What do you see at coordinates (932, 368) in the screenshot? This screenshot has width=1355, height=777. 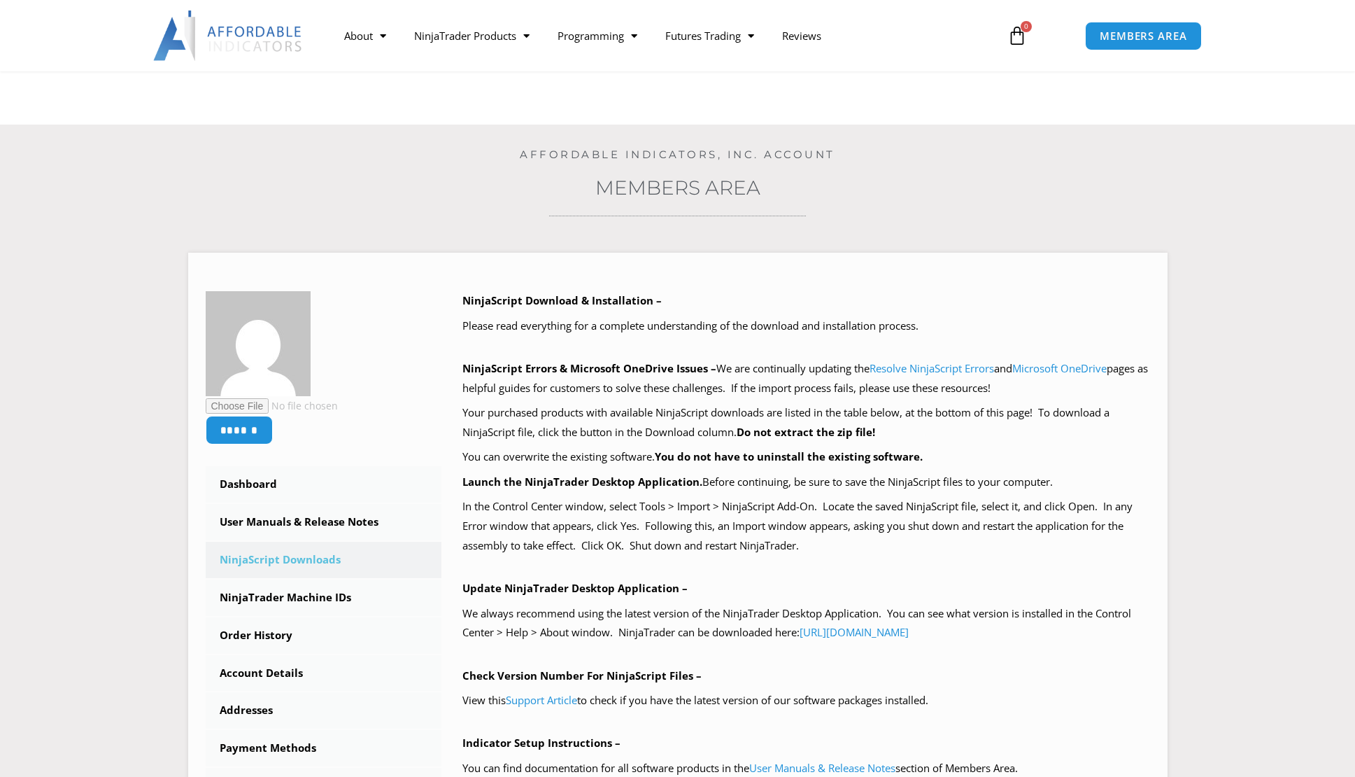 I see `a: Resolve NinjaScript Errors` at bounding box center [932, 368].